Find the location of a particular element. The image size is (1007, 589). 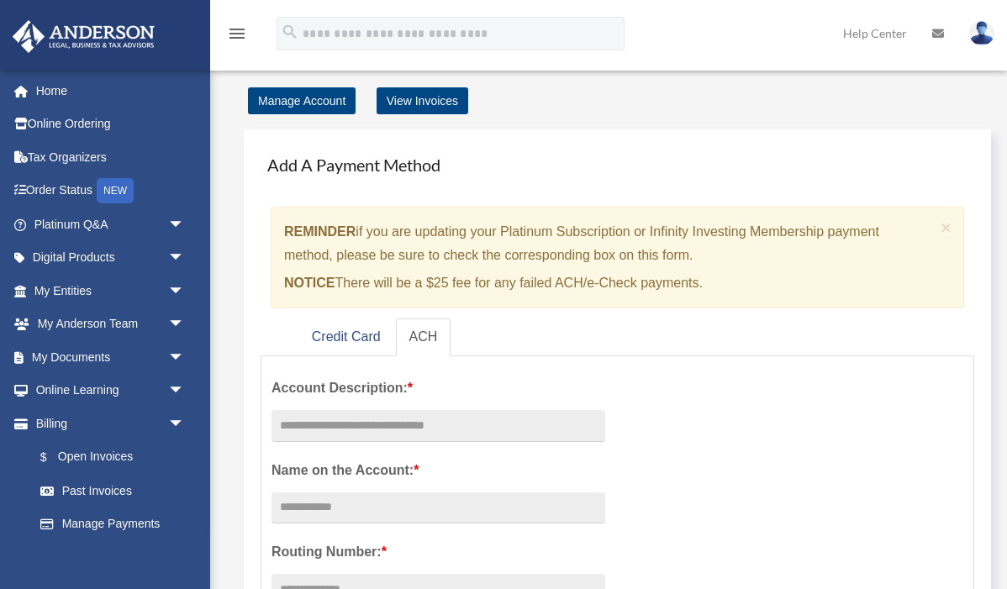

label: Account Description: is located at coordinates (438, 388).